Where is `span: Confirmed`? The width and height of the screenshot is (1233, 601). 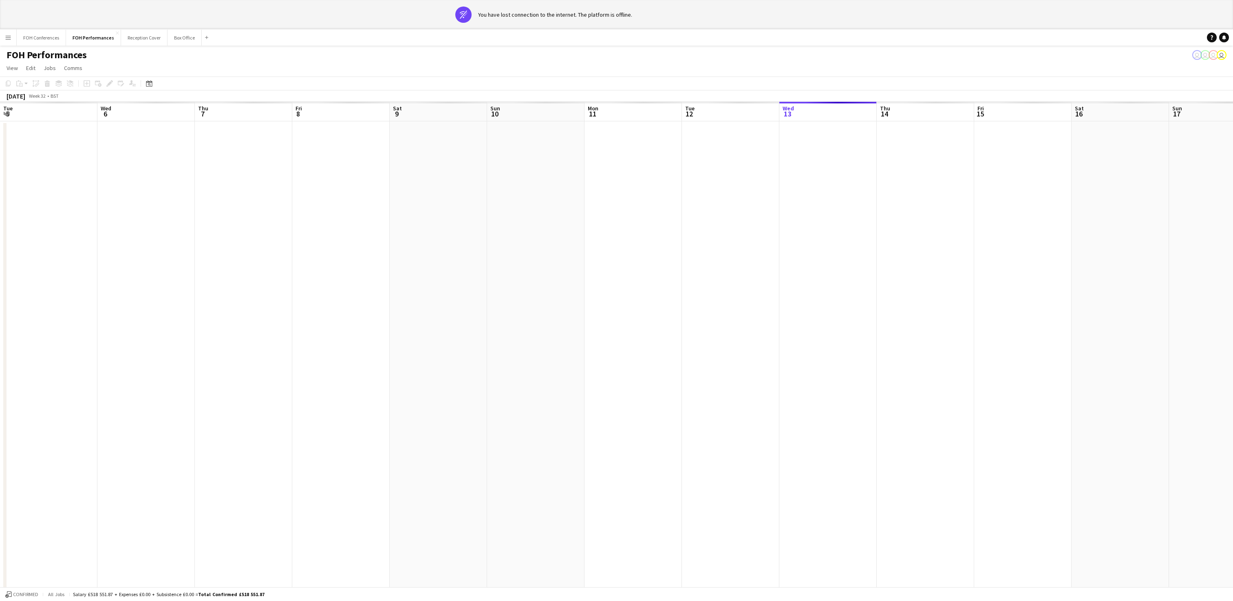
span: Confirmed is located at coordinates (26, 595).